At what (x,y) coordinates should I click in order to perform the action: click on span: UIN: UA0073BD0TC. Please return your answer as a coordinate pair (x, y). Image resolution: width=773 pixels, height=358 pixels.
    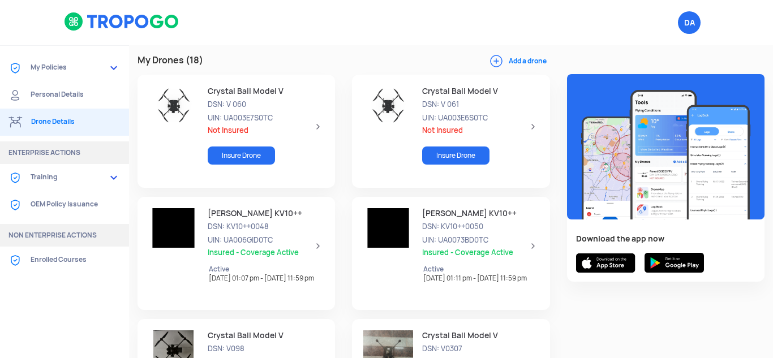
    Looking at the image, I should click on (475, 240).